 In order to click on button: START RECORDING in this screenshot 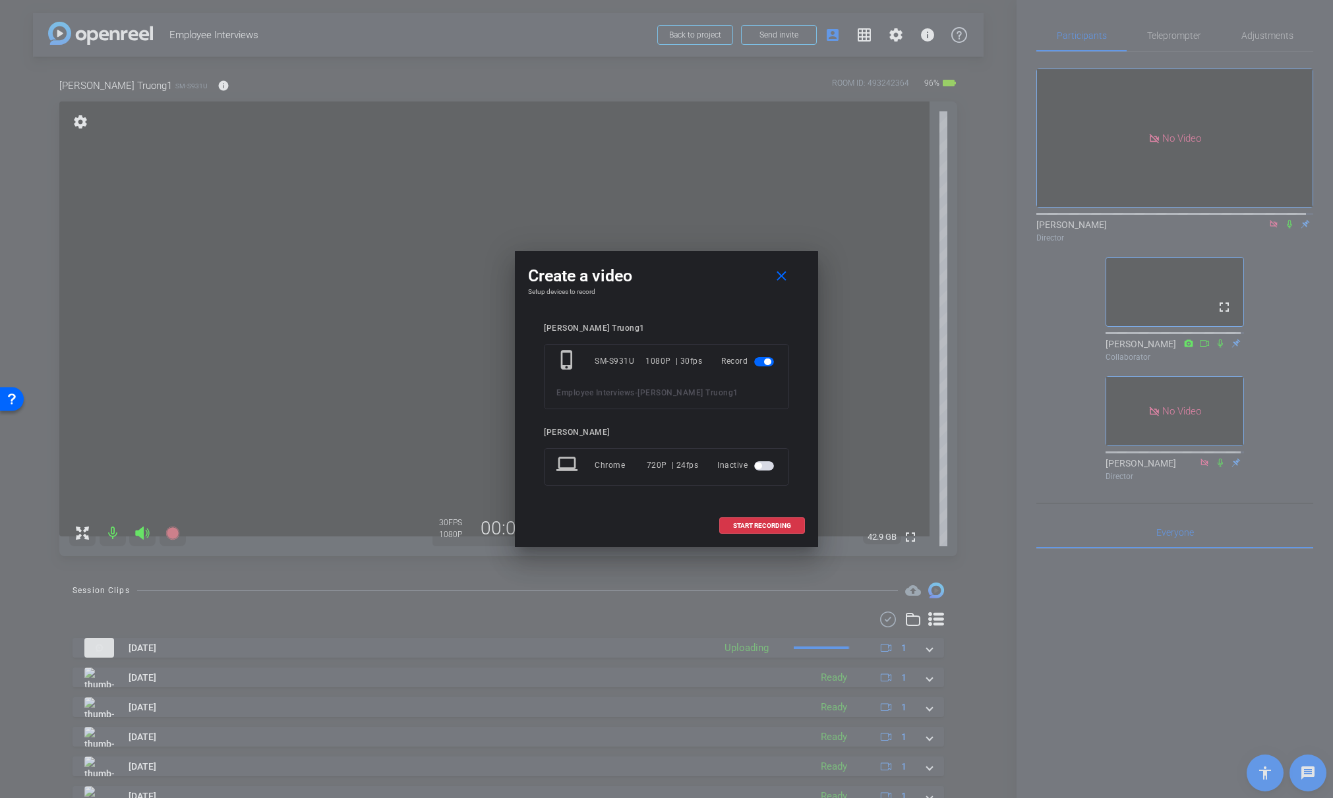, I will do `click(762, 525)`.